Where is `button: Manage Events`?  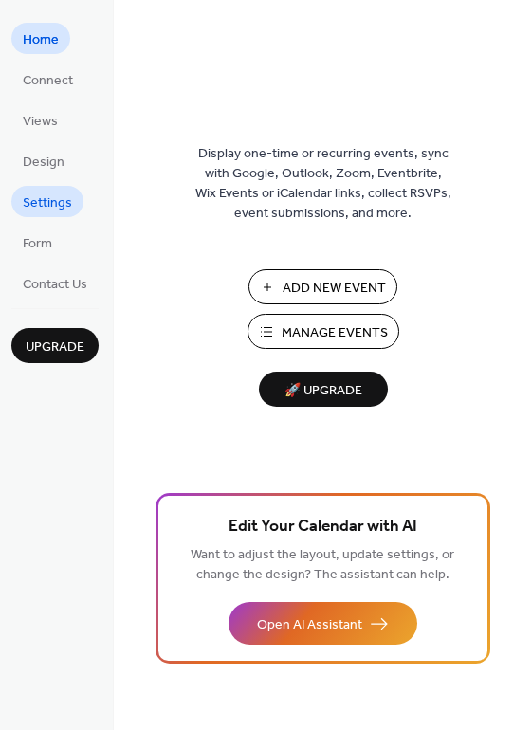 button: Manage Events is located at coordinates (323, 331).